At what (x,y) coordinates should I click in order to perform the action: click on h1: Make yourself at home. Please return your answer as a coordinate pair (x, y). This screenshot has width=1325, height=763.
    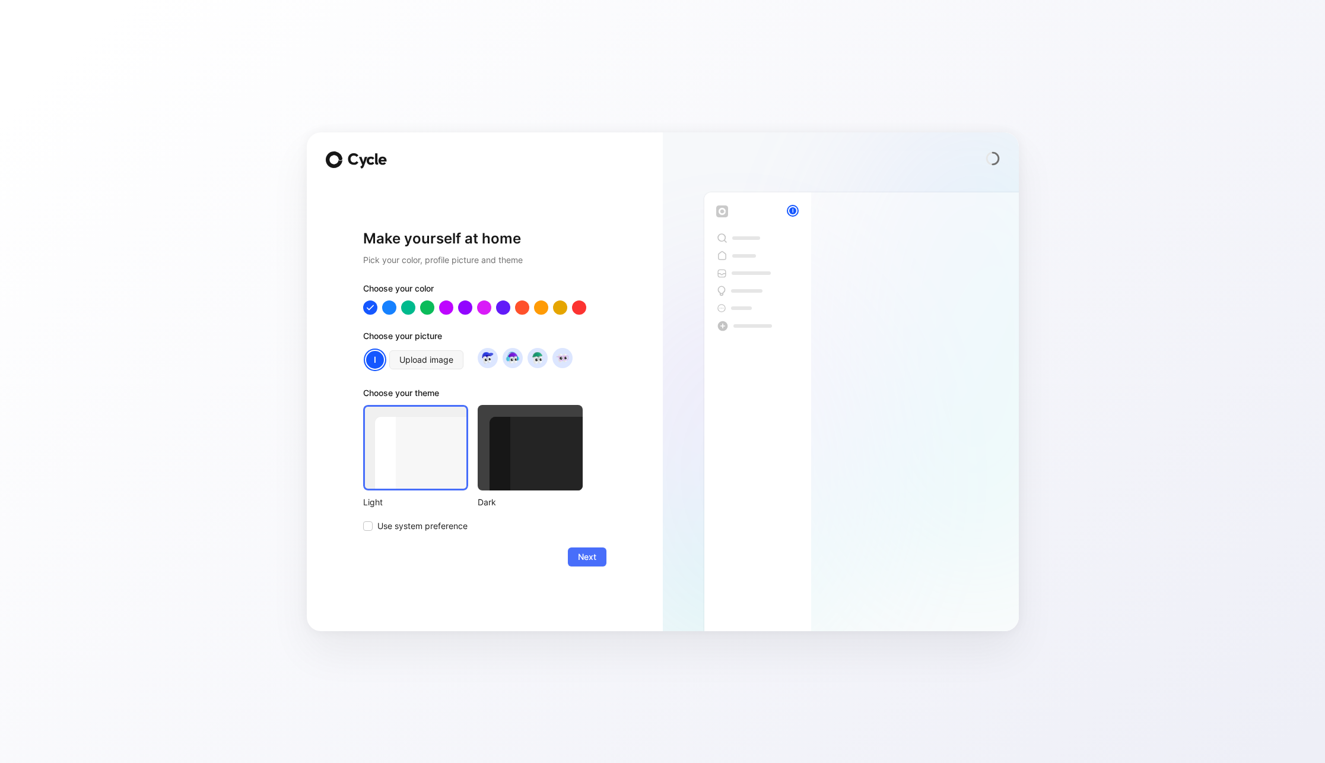
    Looking at the image, I should click on (485, 239).